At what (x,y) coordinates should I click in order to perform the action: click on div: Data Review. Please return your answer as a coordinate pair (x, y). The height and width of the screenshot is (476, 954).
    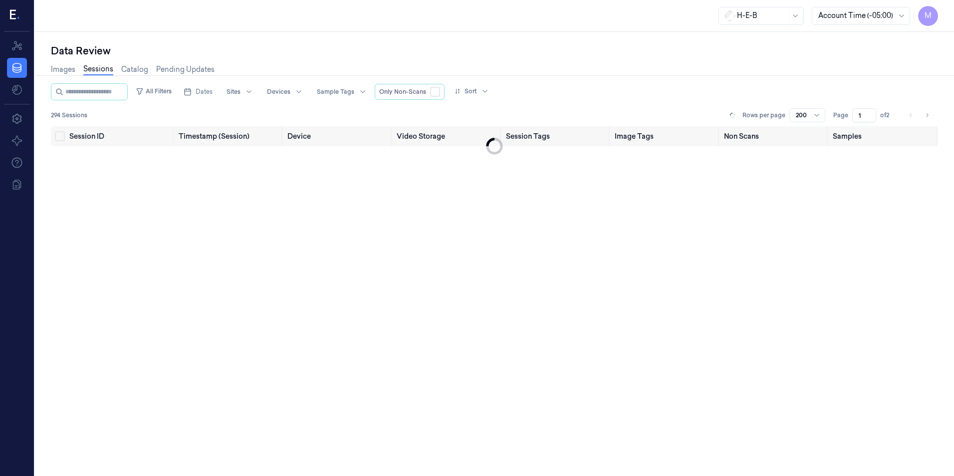
    Looking at the image, I should click on (495, 51).